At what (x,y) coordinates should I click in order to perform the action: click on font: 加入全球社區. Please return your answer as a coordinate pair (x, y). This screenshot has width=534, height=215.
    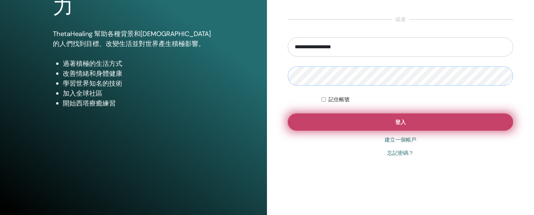
    Looking at the image, I should click on (83, 93).